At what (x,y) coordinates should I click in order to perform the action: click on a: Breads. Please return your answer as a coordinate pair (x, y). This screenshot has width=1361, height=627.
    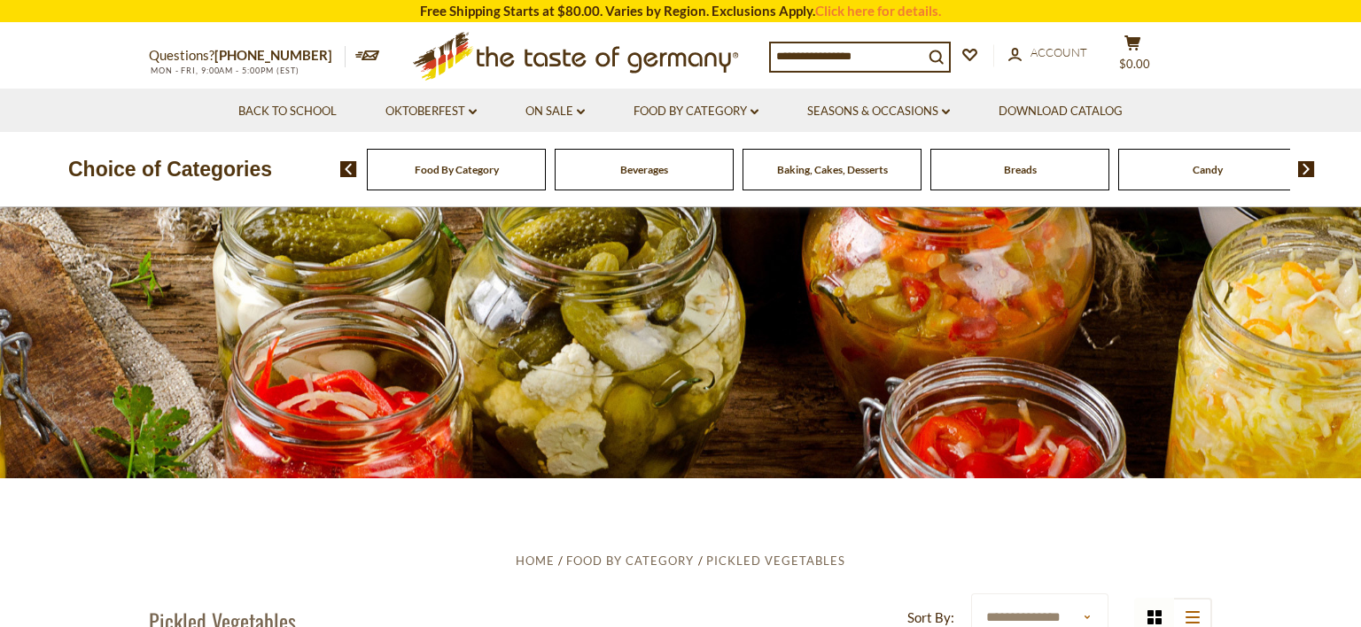
    Looking at the image, I should click on (1020, 169).